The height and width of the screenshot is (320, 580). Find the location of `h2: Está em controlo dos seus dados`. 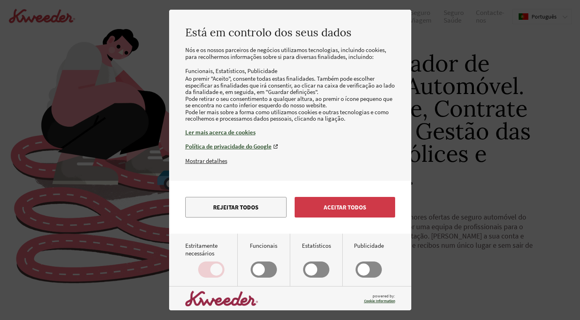

h2: Está em controlo dos seus dados is located at coordinates (290, 32).